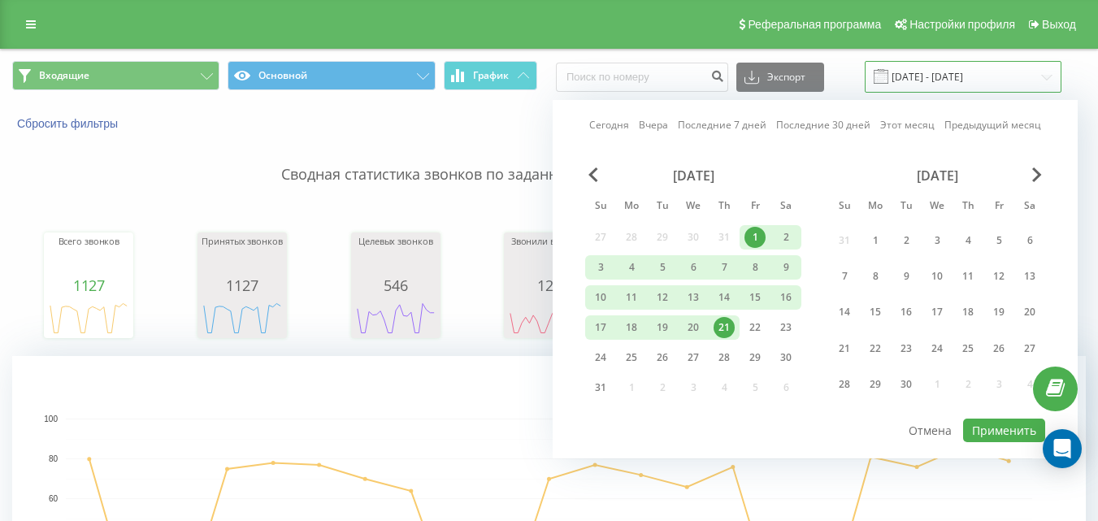 The height and width of the screenshot is (521, 1098). Describe the element at coordinates (609, 124) in the screenshot. I see `a: Сегодня` at that location.